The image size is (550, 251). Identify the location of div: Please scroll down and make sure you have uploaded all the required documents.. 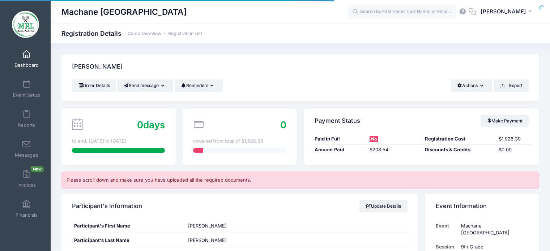
(300, 181).